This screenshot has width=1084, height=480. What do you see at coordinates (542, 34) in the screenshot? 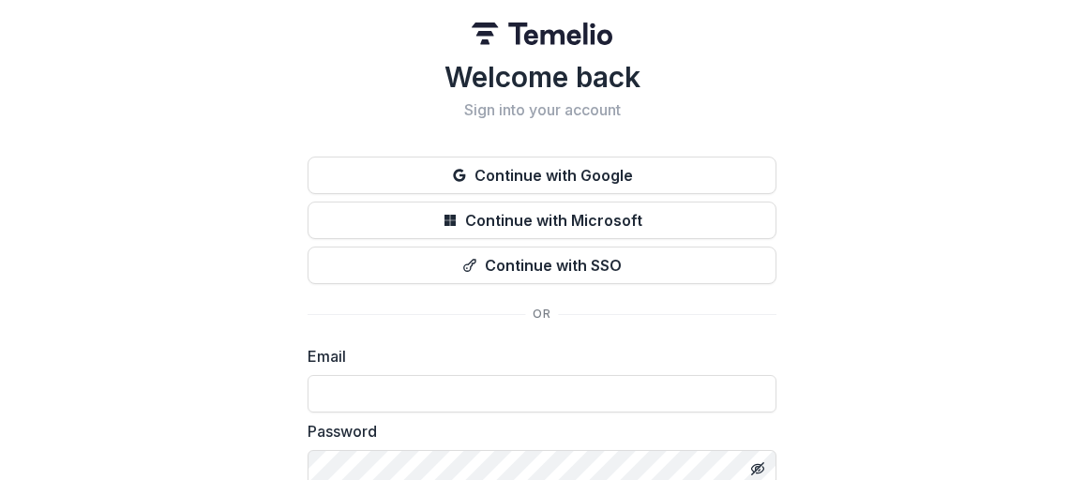
I see `img: Temelio` at bounding box center [542, 34].